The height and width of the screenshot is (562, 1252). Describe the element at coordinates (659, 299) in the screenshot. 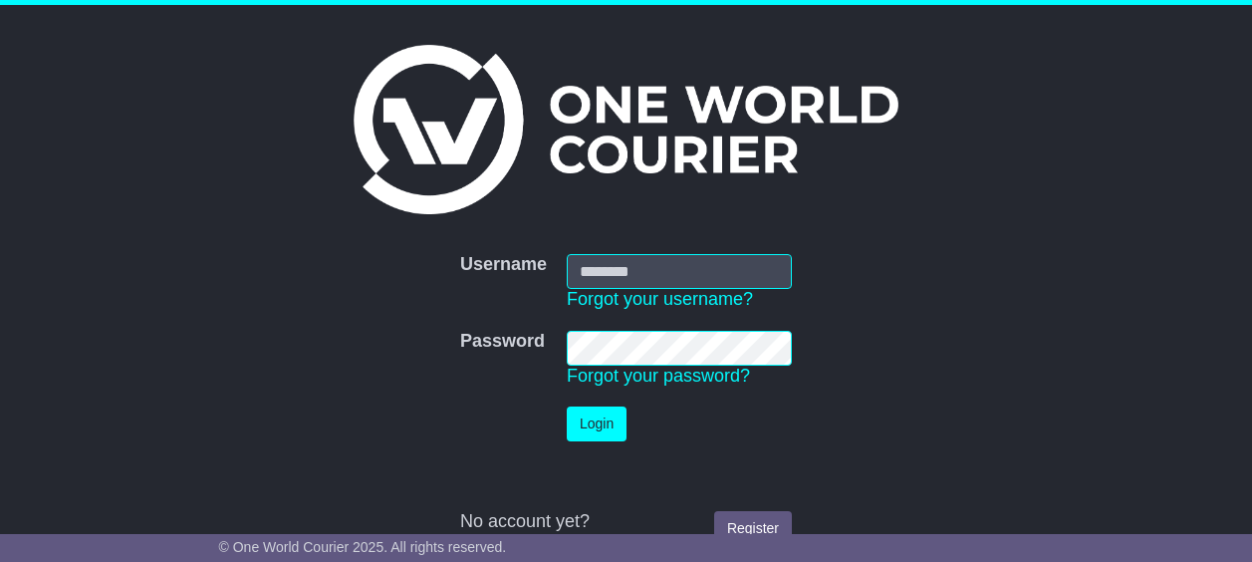

I see `a: Forgot your username?` at that location.